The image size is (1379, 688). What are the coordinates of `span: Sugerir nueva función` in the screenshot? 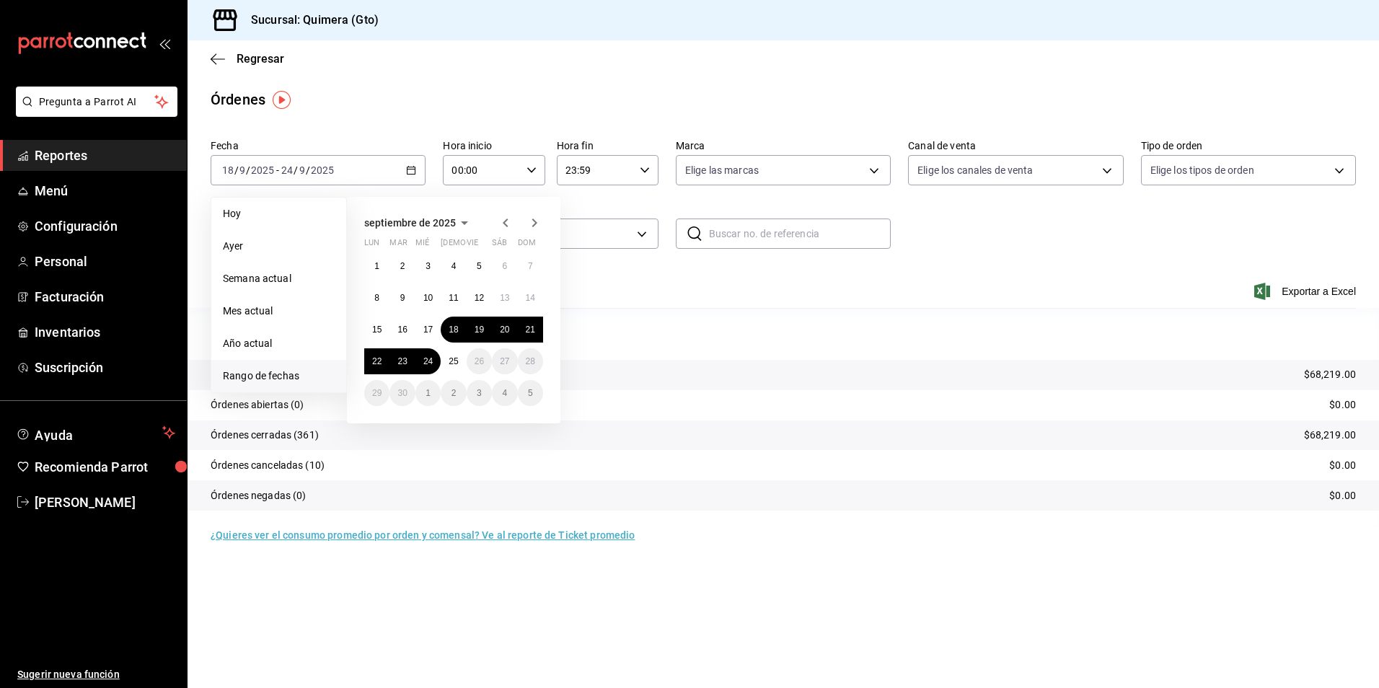 It's located at (96, 674).